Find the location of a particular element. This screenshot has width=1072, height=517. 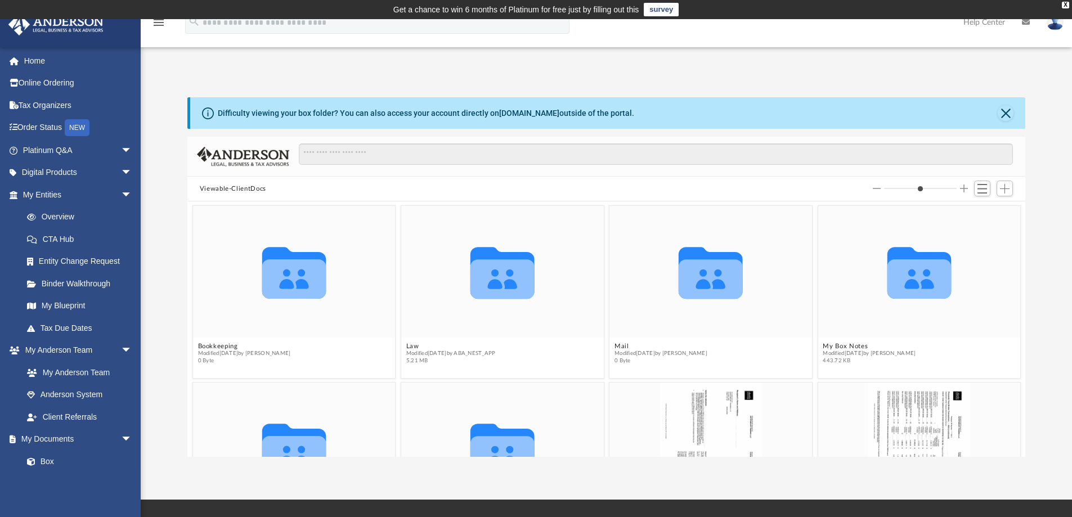

button: Add is located at coordinates (1005, 189).